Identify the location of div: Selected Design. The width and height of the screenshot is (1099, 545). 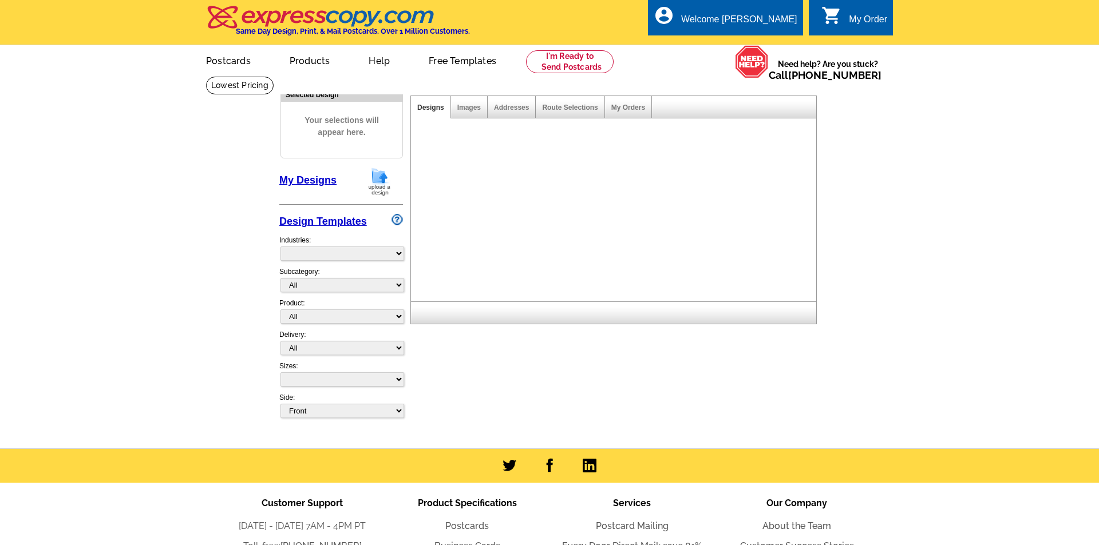
(342, 94).